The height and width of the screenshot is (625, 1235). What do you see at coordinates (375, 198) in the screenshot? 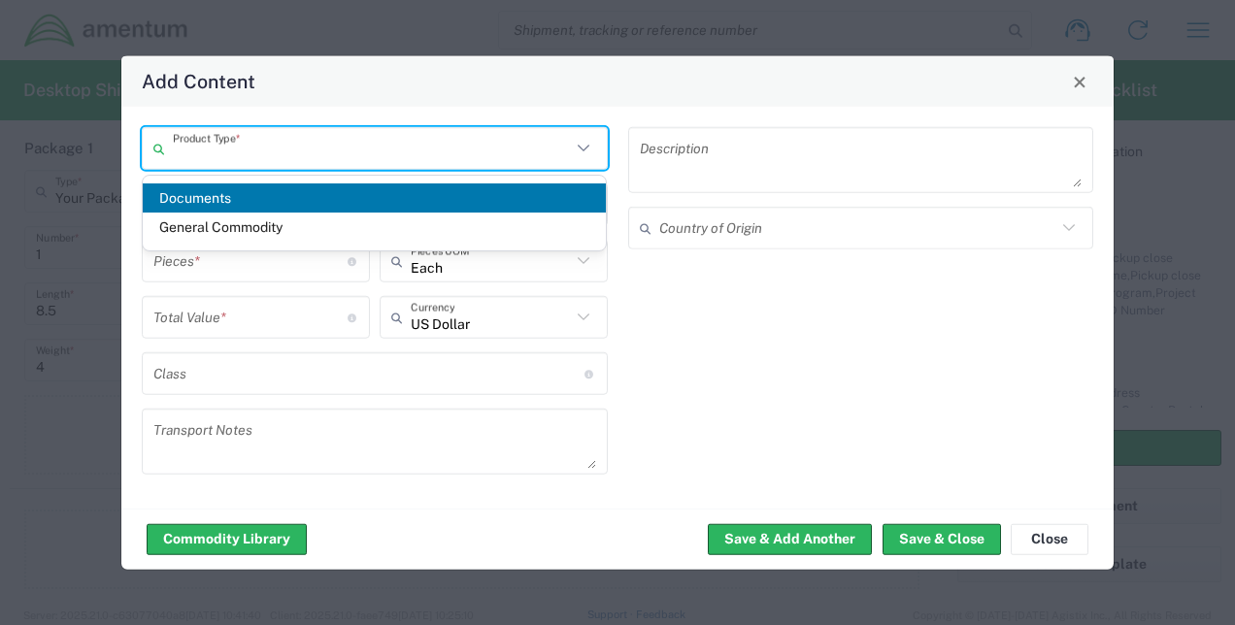
I see `span: Documents` at bounding box center [375, 198].